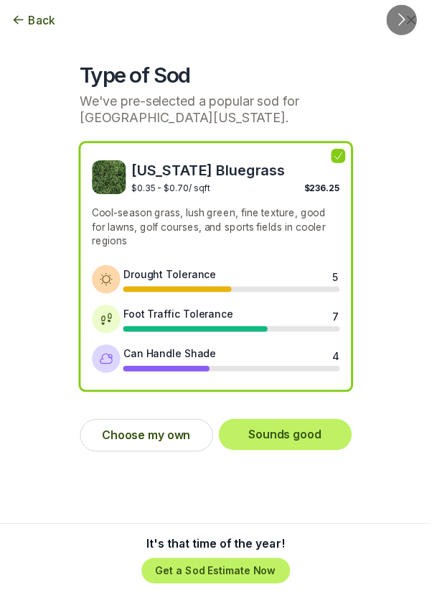 Image resolution: width=437 pixels, height=603 pixels. Describe the element at coordinates (172, 277) in the screenshot. I see `div: Drought Tolerance` at that location.